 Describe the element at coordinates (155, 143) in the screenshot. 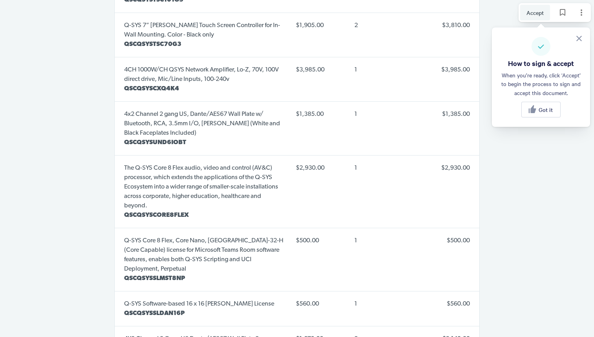

I see `span: QSCQSYSUND6IOBT` at that location.